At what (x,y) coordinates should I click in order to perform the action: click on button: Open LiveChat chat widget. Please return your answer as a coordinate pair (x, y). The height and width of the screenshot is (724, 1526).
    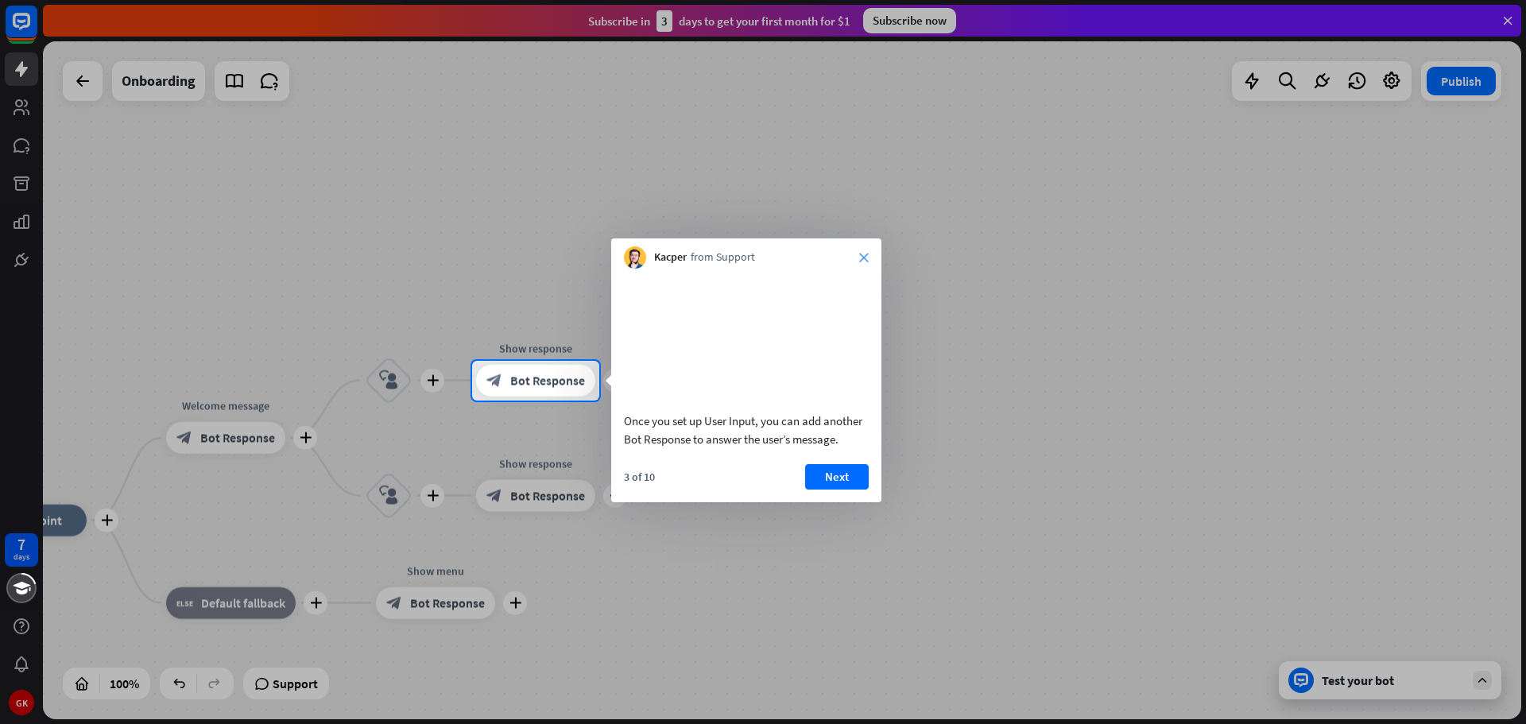
    Looking at the image, I should click on (37, 30).